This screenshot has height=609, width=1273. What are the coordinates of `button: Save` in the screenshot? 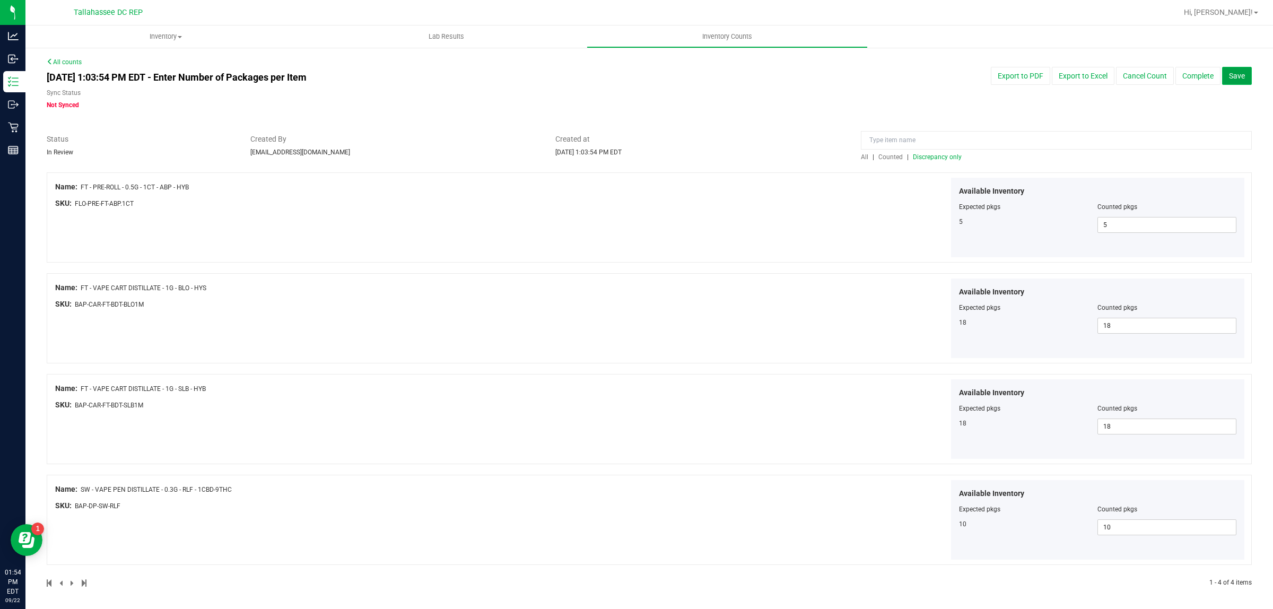 It's located at (1237, 76).